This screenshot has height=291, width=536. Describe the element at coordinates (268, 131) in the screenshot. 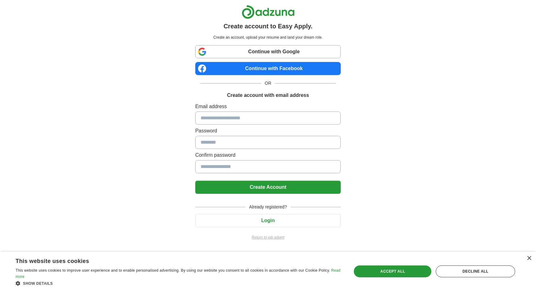

I see `label: Password` at that location.